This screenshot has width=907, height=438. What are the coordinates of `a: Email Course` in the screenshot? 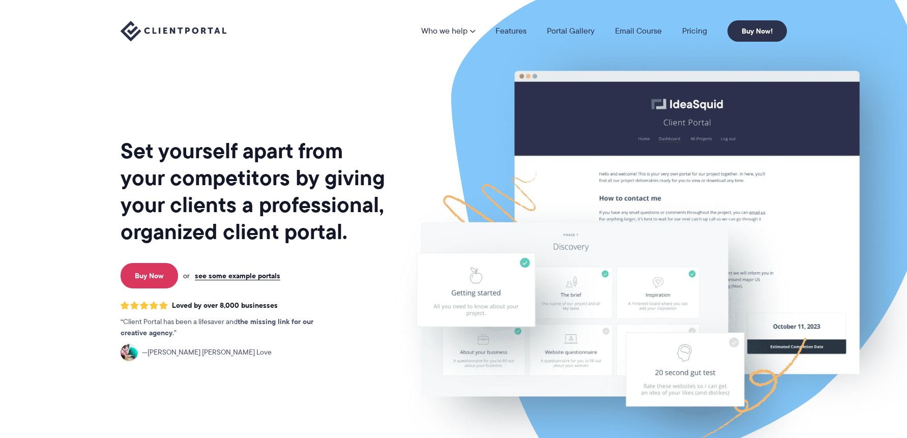 It's located at (638, 31).